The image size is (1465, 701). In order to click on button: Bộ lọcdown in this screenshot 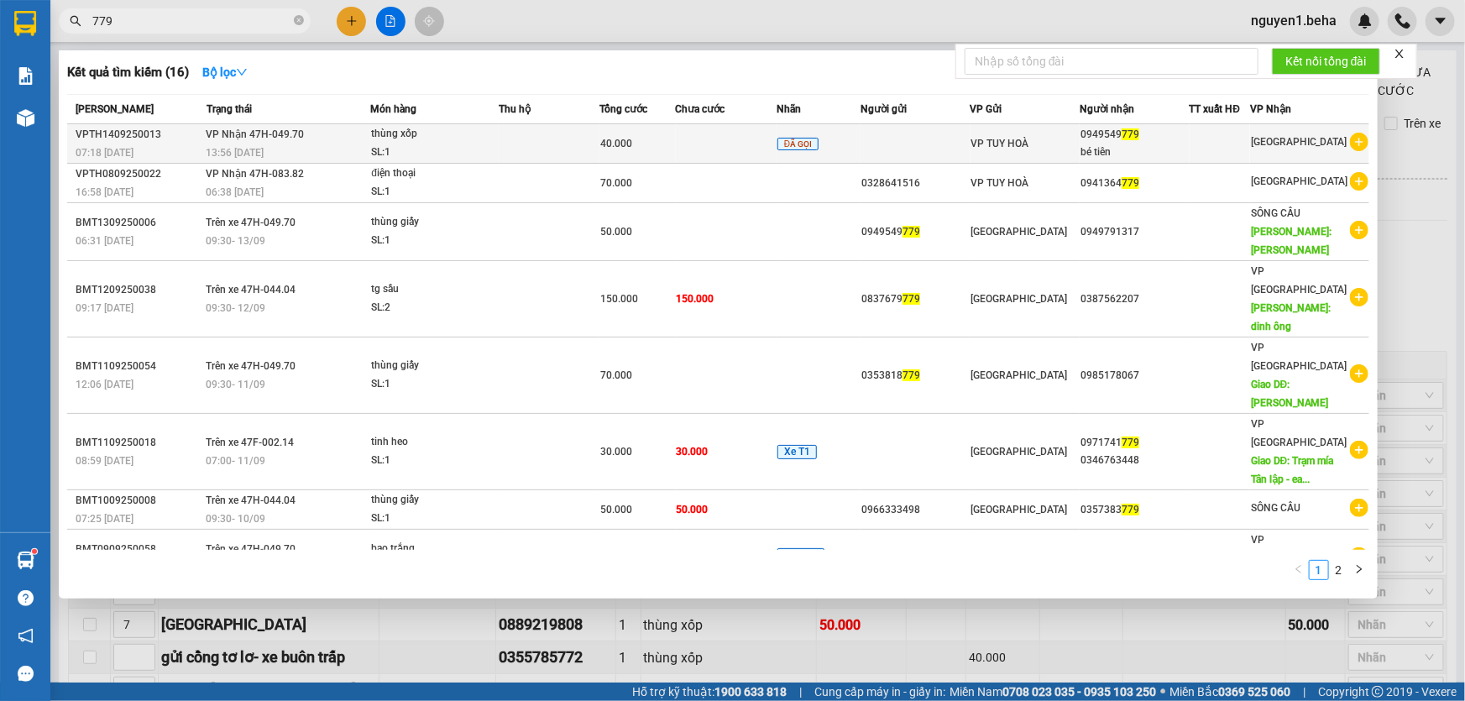, I will do `click(225, 72)`.